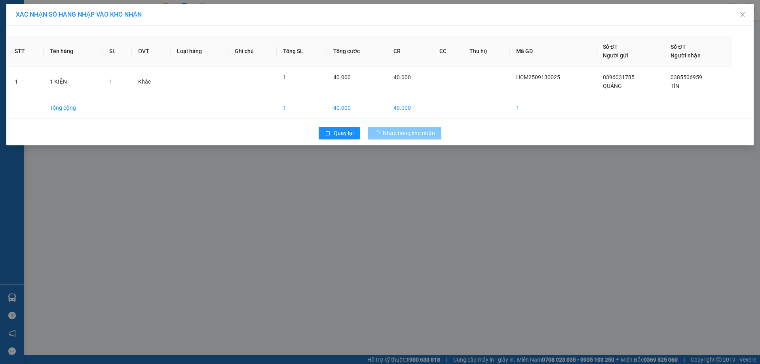 Image resolution: width=760 pixels, height=364 pixels. I want to click on span: TÍN, so click(675, 86).